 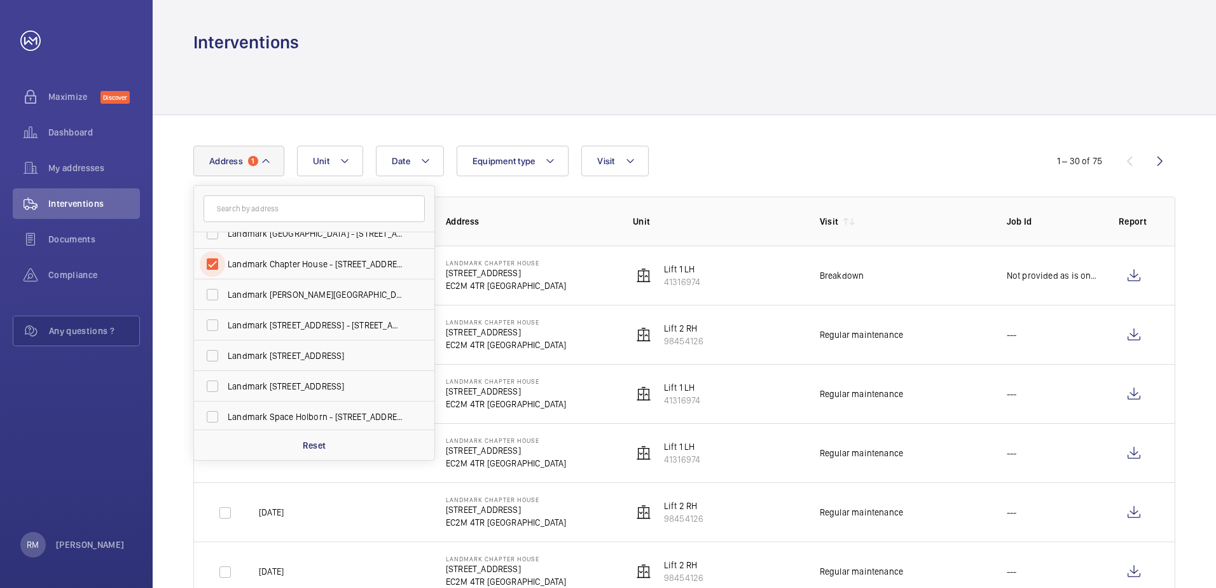 What do you see at coordinates (1052, 275) in the screenshot?
I see `p: Not provided as is on contract` at bounding box center [1052, 275].